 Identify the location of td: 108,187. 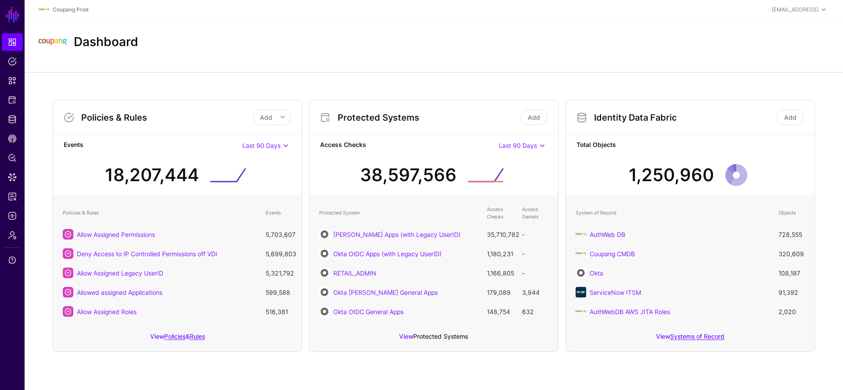
(791, 273).